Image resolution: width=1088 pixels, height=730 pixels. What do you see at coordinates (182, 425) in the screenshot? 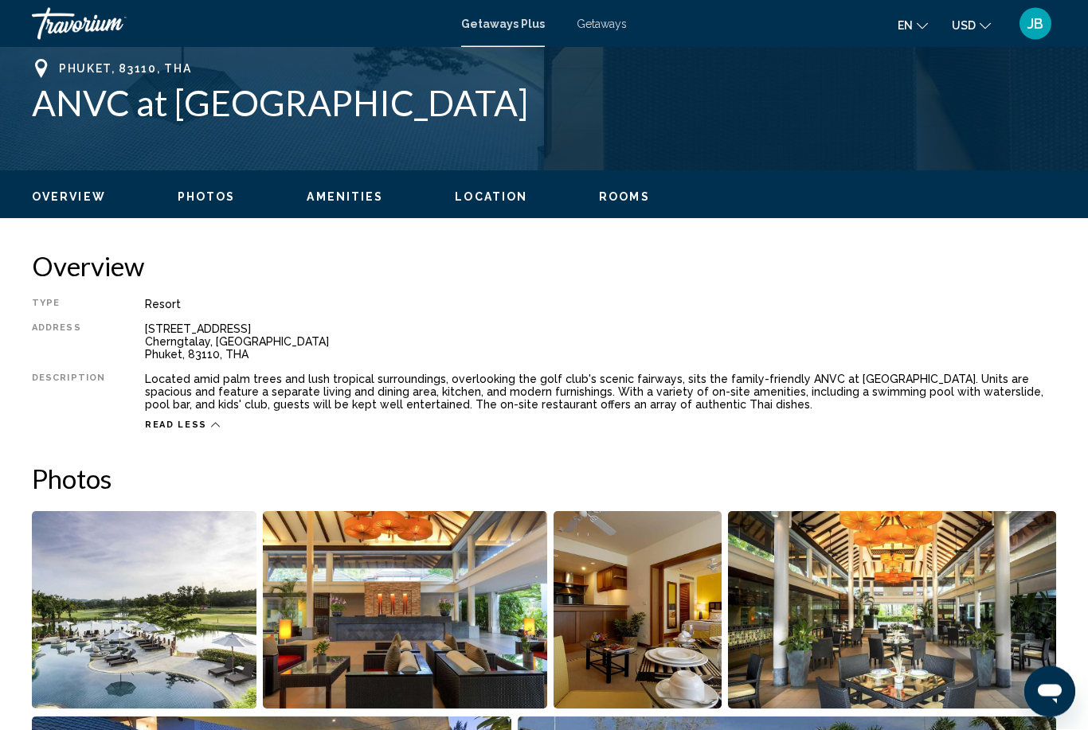
I see `button: Read less` at bounding box center [182, 425].